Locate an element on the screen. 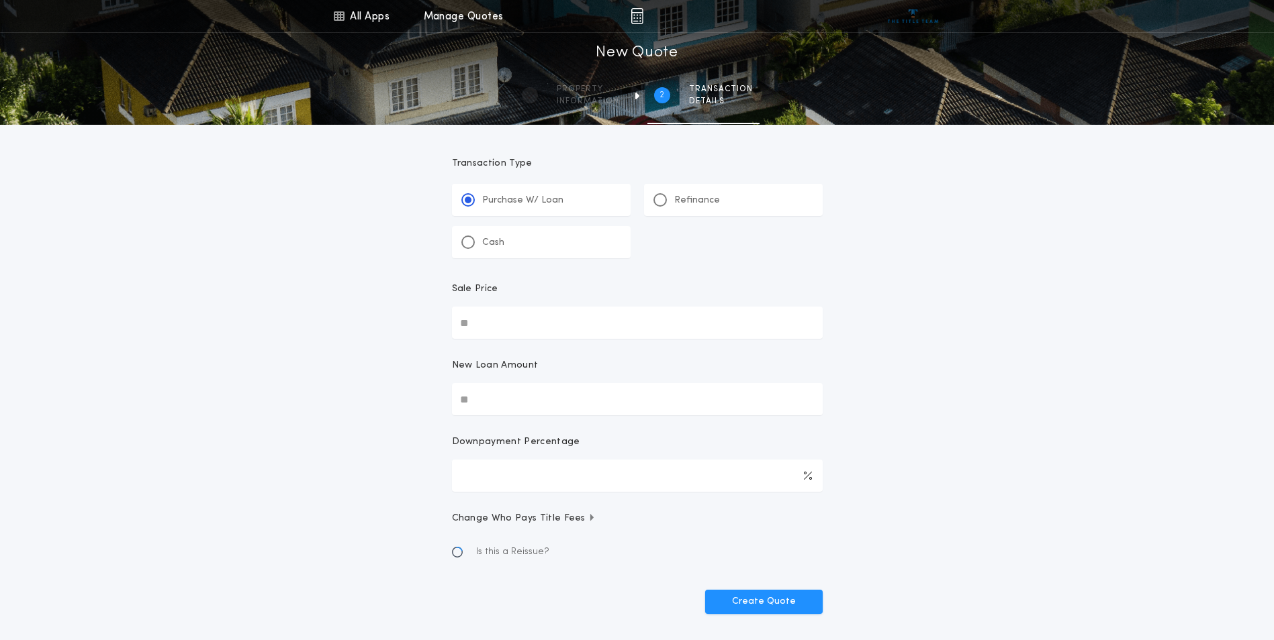  h2: 2 is located at coordinates (661, 95).